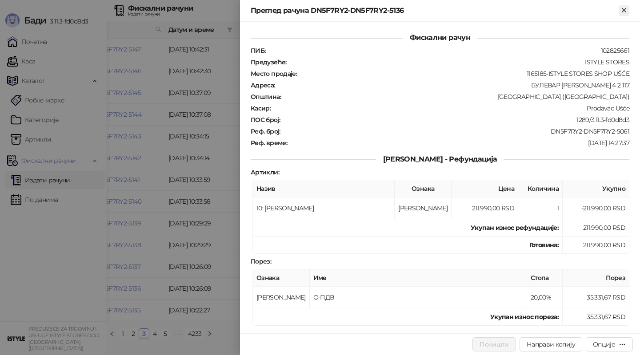 The height and width of the screenshot is (355, 640). Describe the element at coordinates (269, 337) in the screenshot. I see `strong: ПФР време :` at that location.